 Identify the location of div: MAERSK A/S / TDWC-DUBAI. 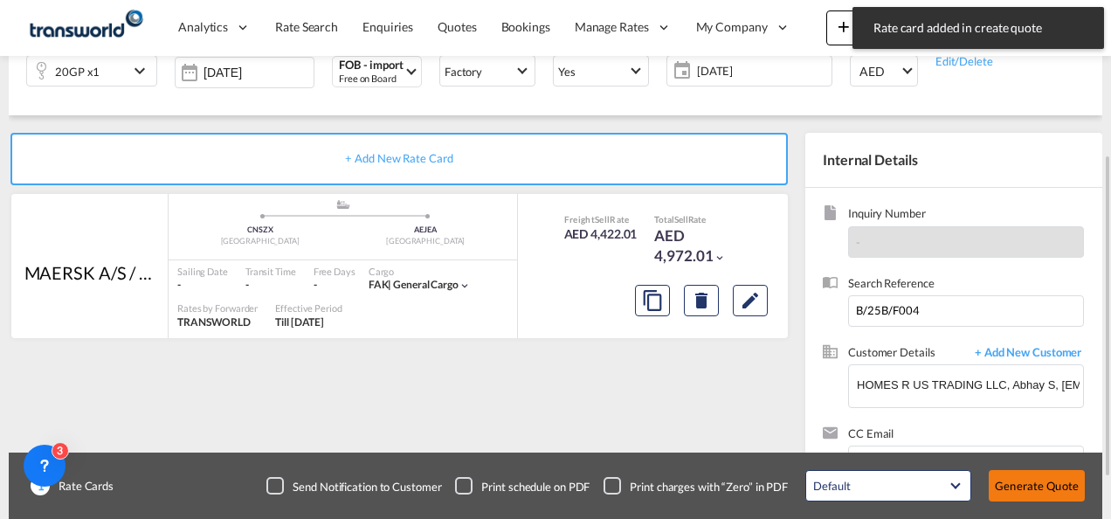
(90, 272).